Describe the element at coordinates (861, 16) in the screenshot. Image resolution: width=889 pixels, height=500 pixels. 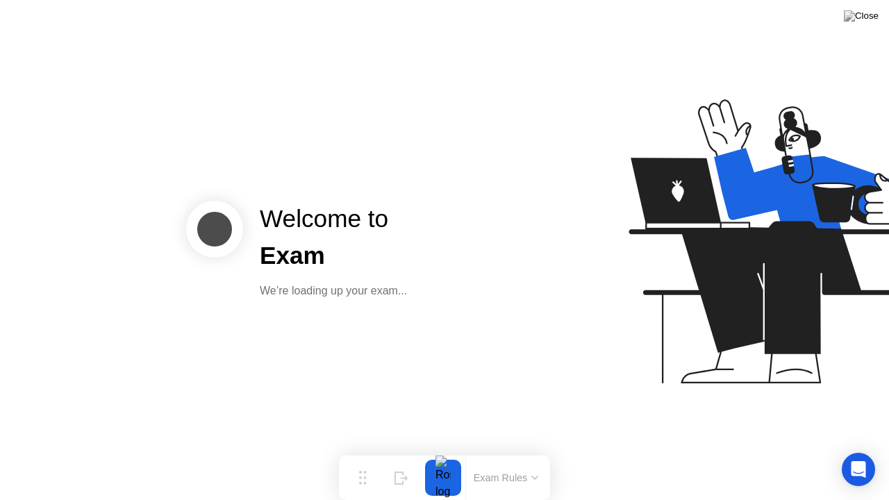
I see `img: Close` at that location.